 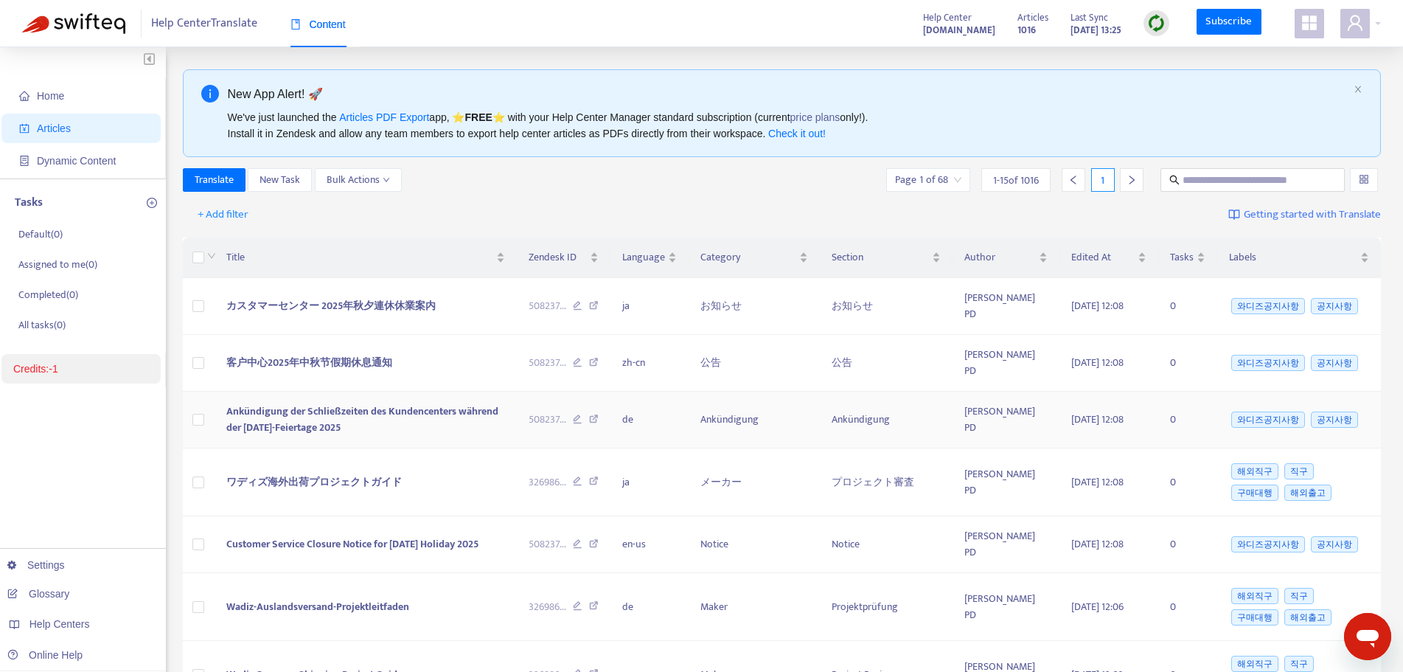 What do you see at coordinates (360, 257) in the screenshot?
I see `span: Title` at bounding box center [360, 257].